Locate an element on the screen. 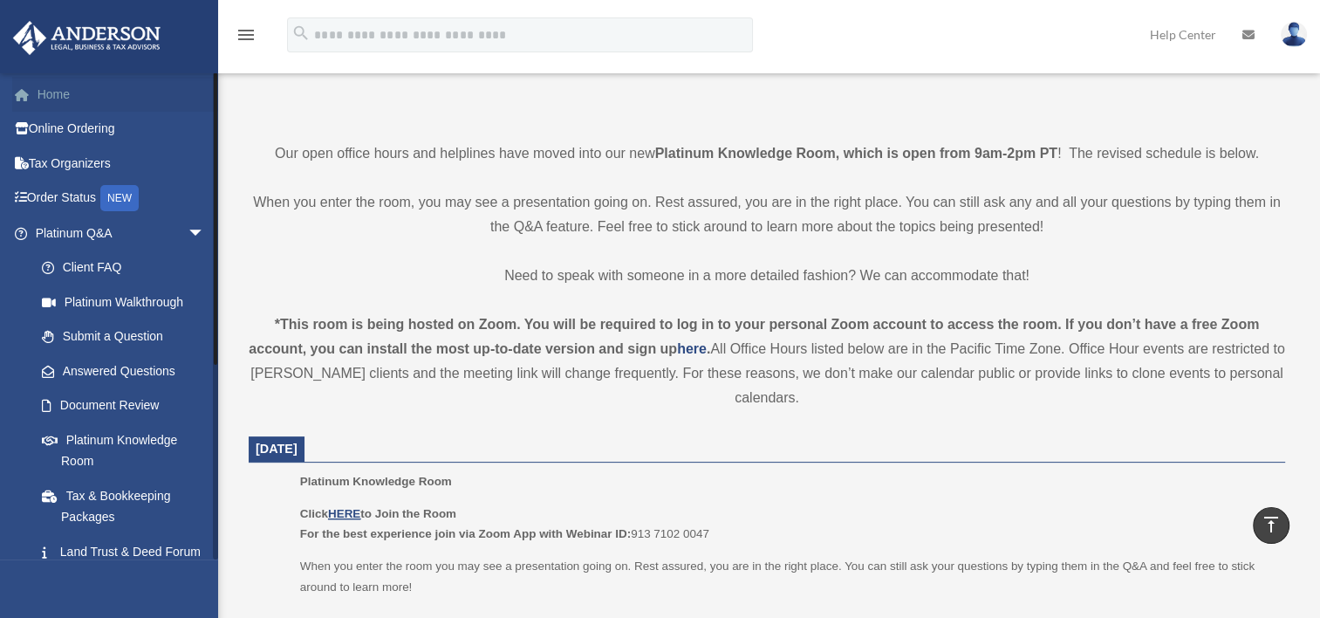 This screenshot has width=1320, height=618. strong: Platinum Knowledge Room, which is open from 9am-2pm PT is located at coordinates (856, 153).